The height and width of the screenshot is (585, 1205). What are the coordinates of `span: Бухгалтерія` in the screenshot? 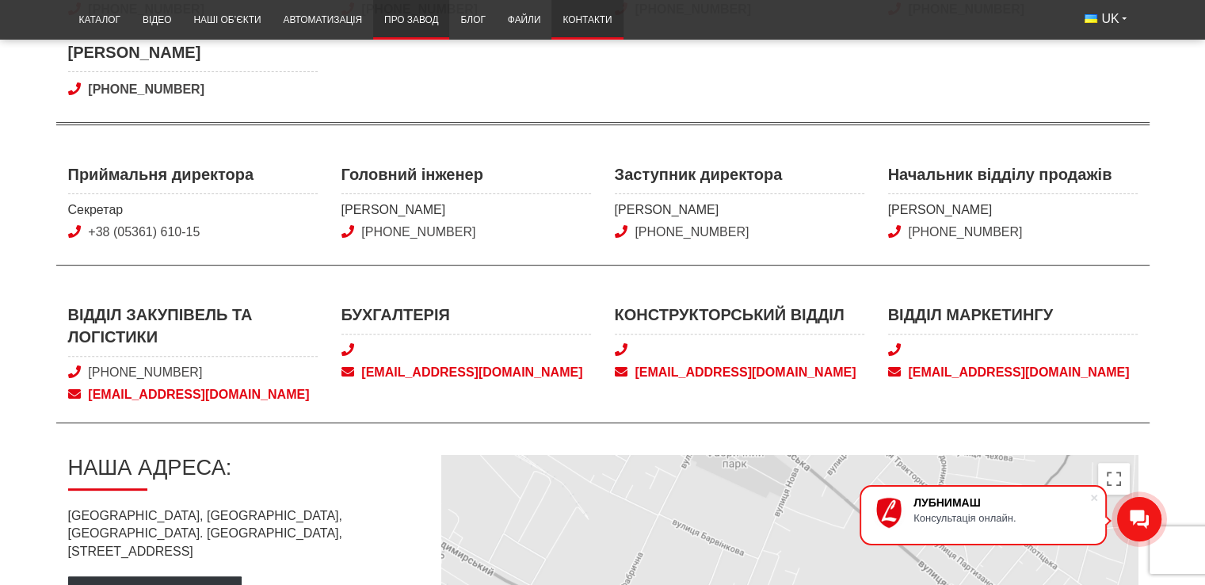 It's located at (466, 319).